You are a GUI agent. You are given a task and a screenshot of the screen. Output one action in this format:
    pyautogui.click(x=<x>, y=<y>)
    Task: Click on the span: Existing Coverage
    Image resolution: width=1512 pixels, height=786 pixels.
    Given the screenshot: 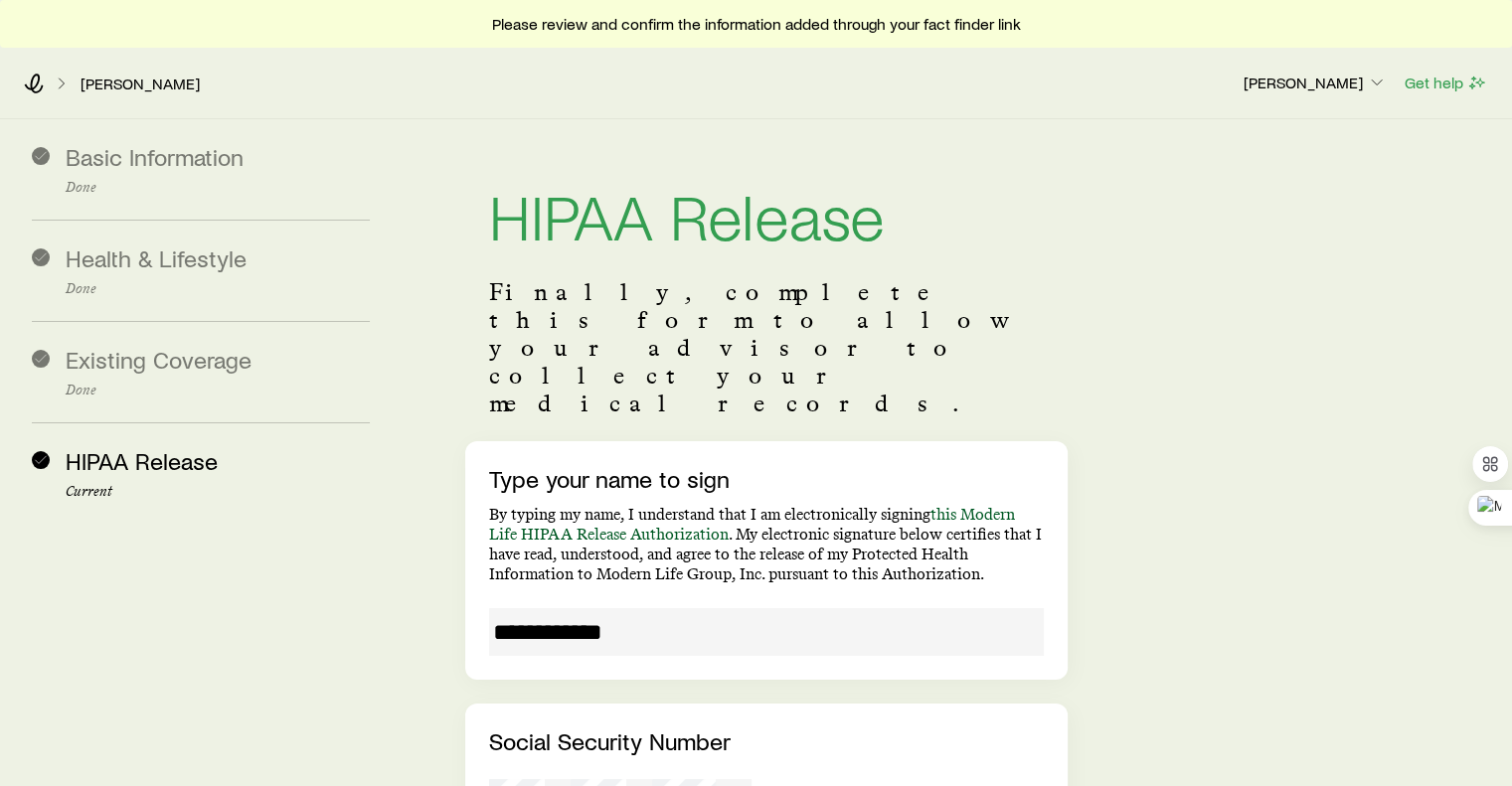 What is the action you would take?
    pyautogui.click(x=158, y=359)
    